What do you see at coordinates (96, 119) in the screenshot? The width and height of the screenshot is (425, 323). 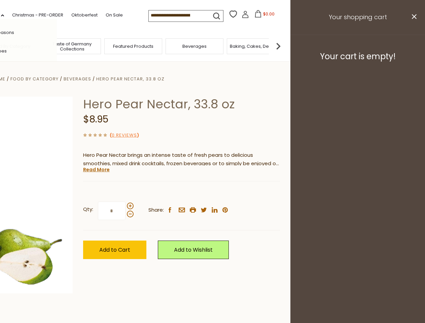 I see `span: $8.95` at bounding box center [96, 119].